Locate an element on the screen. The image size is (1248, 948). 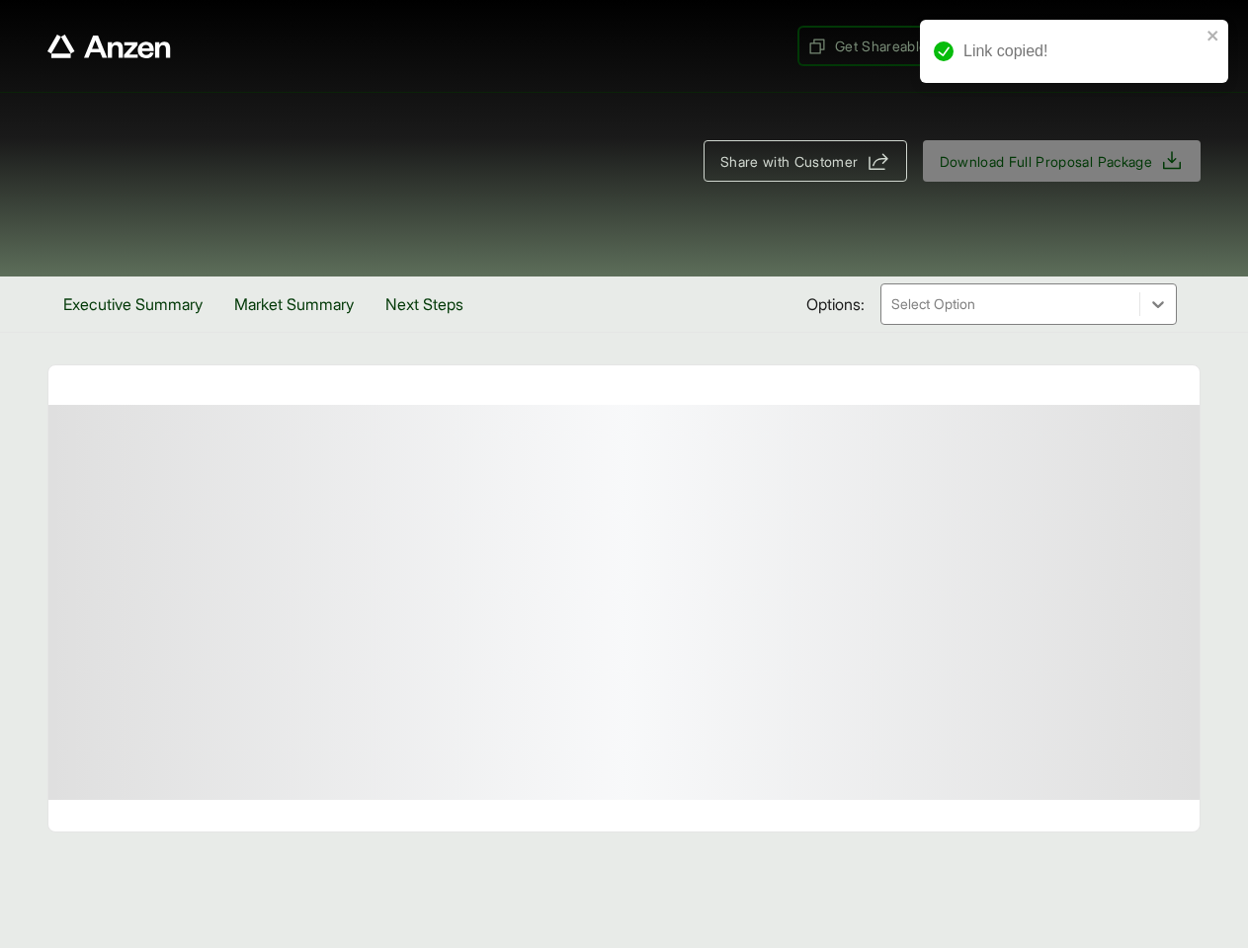
span: Get Shareable Link is located at coordinates (882, 45).